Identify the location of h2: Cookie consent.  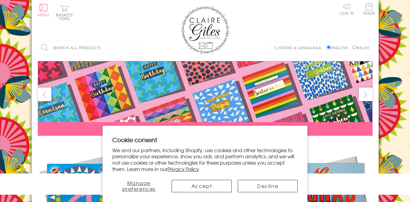
(205, 140).